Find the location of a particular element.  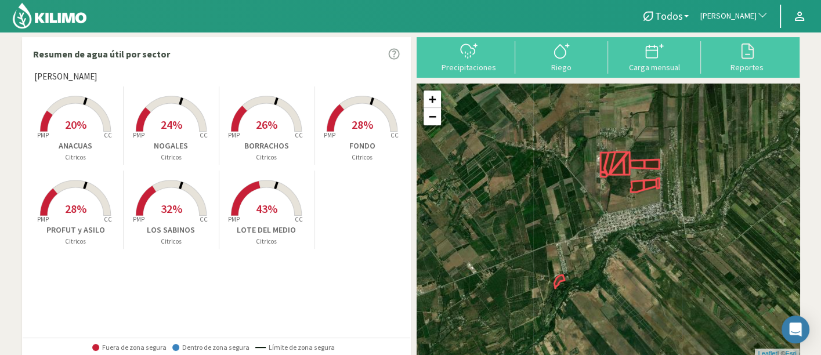

p: LOS SABINOS is located at coordinates (171, 230).